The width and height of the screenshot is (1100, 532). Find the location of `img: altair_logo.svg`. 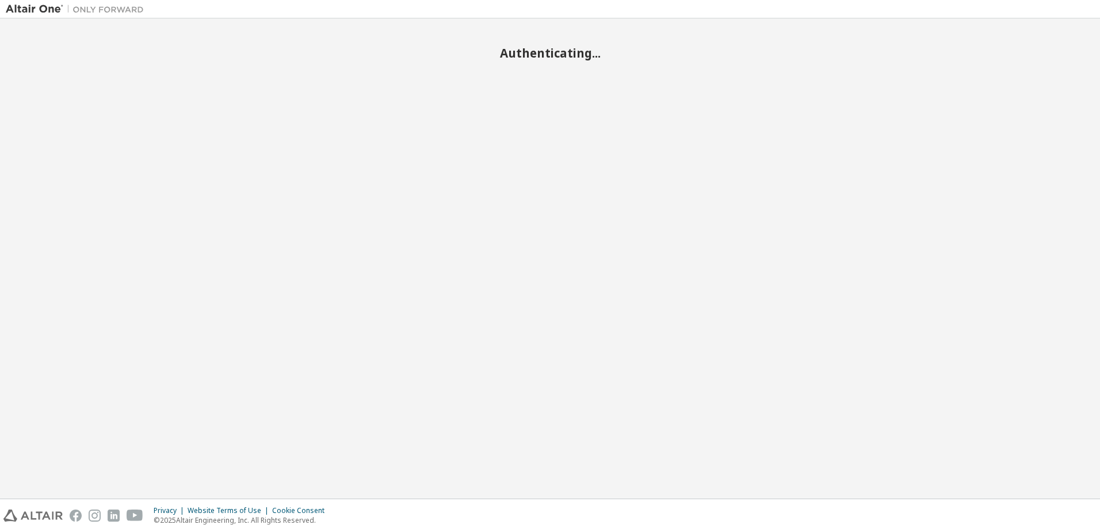

img: altair_logo.svg is located at coordinates (33, 515).